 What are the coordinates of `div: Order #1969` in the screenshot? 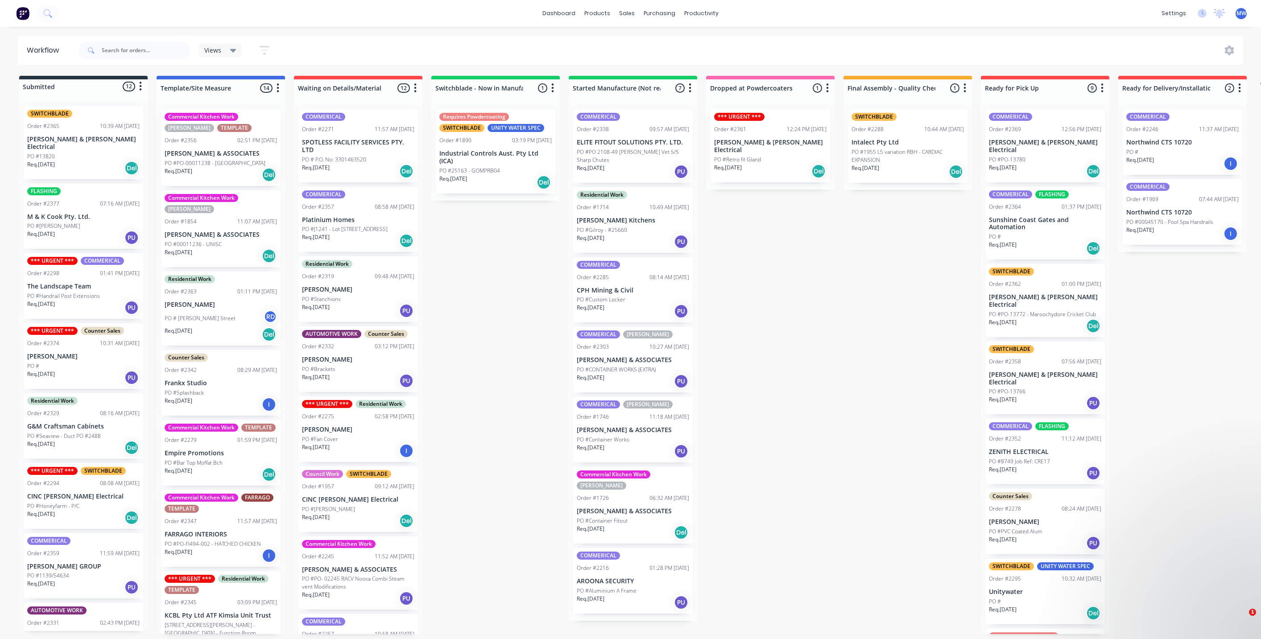 It's located at (1143, 199).